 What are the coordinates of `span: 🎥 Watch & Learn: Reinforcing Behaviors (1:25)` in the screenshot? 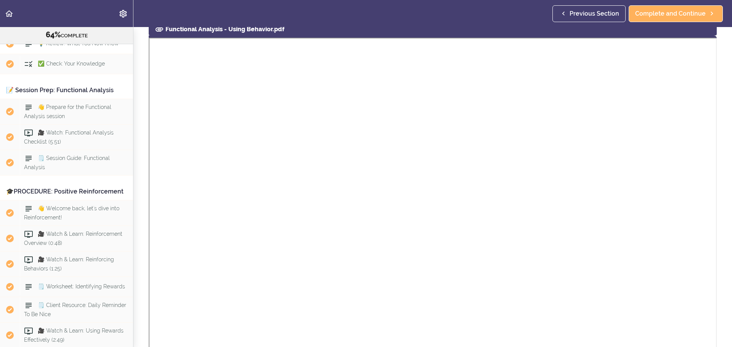 It's located at (69, 264).